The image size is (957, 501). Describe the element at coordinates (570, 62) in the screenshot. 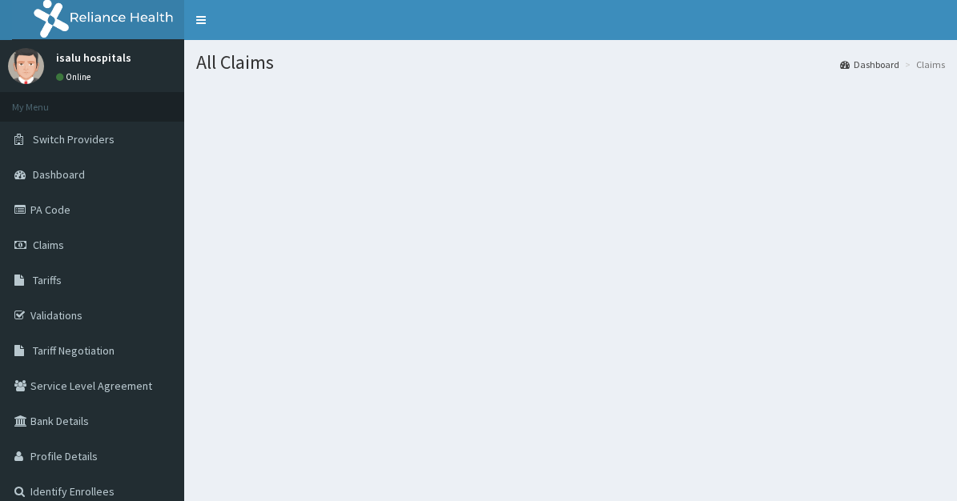

I see `h1: All Claims` at that location.